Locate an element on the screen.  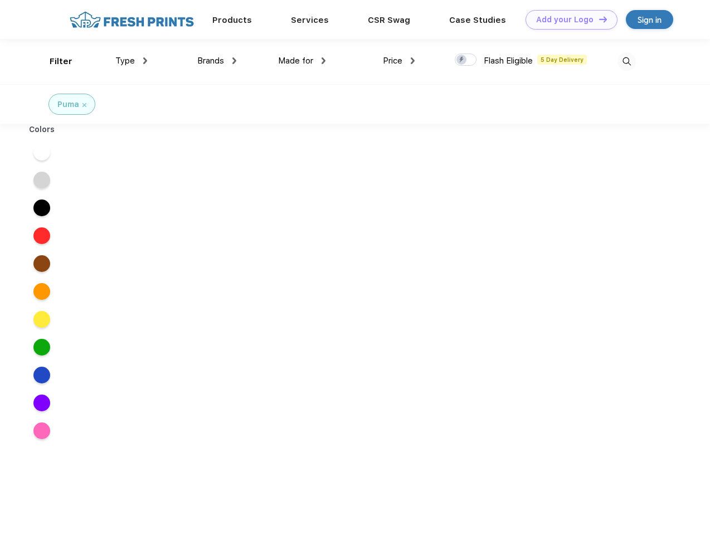
a: CSR Swag is located at coordinates (389, 20).